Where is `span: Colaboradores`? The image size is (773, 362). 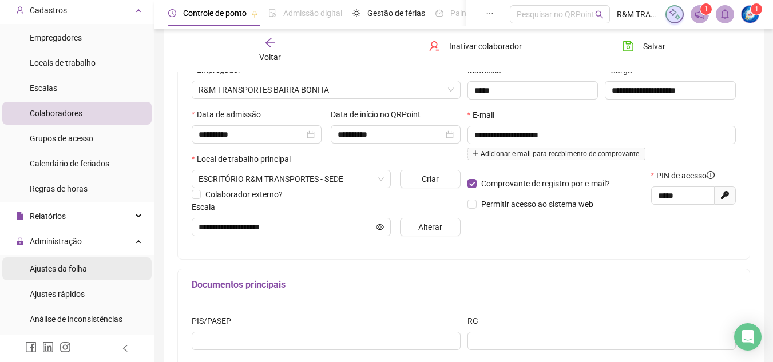
span: Colaboradores is located at coordinates (56, 113).